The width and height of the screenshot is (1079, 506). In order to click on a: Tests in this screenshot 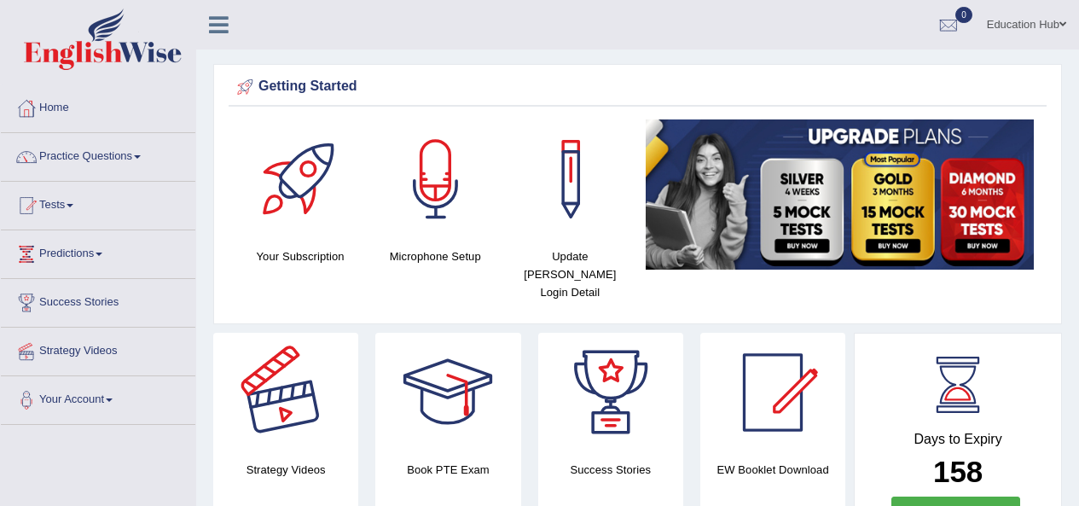, I will do `click(98, 203)`.